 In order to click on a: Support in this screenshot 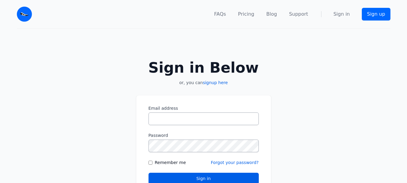, I will do `click(298, 14)`.